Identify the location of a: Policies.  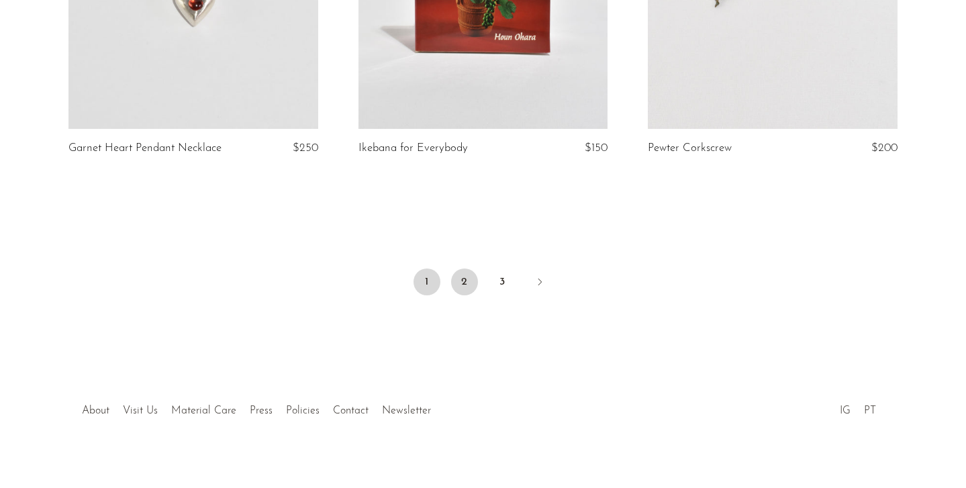
(303, 411).